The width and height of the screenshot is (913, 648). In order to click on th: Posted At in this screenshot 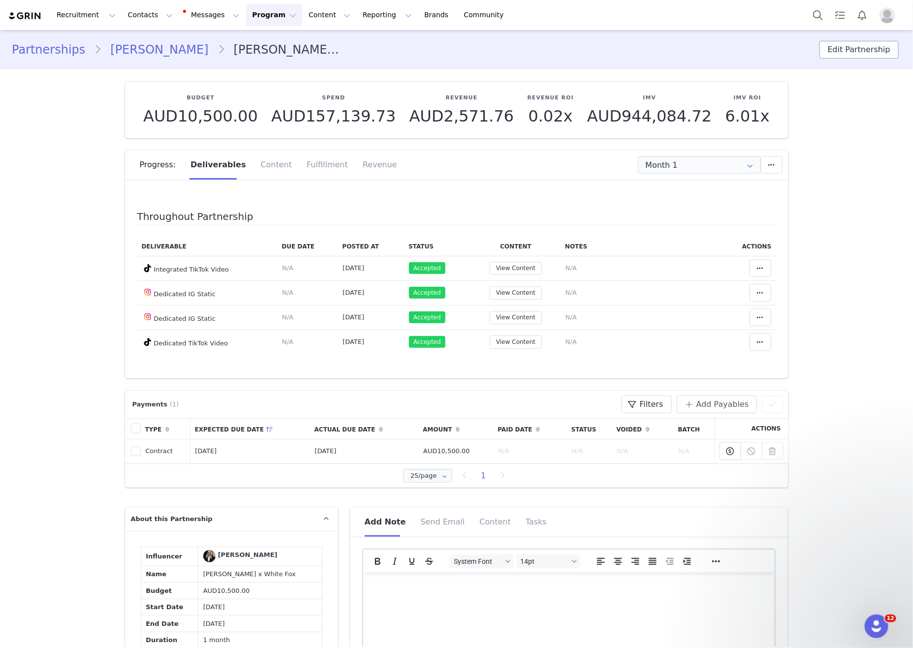, I will do `click(371, 247)`.